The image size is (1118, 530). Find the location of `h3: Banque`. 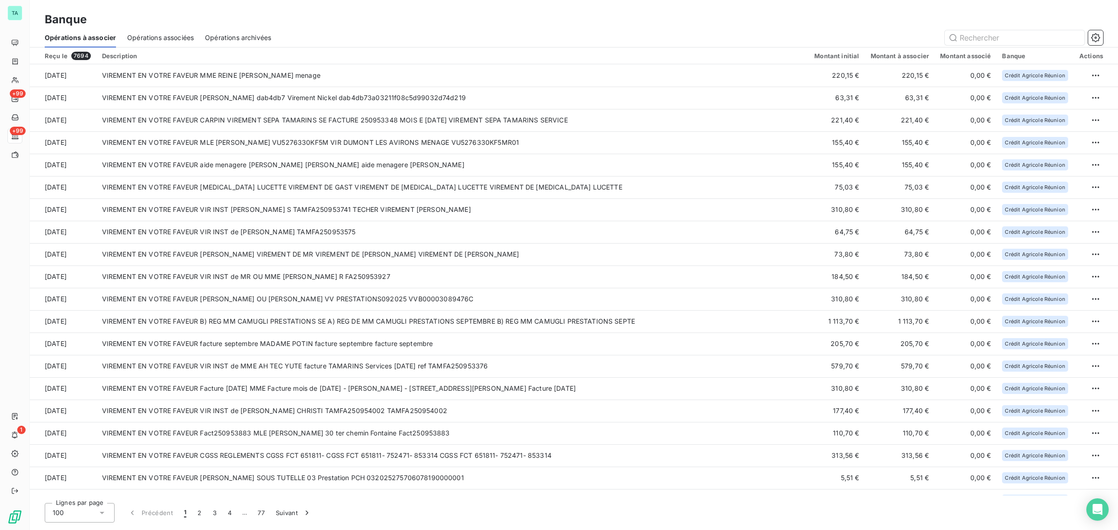

h3: Banque is located at coordinates (66, 20).